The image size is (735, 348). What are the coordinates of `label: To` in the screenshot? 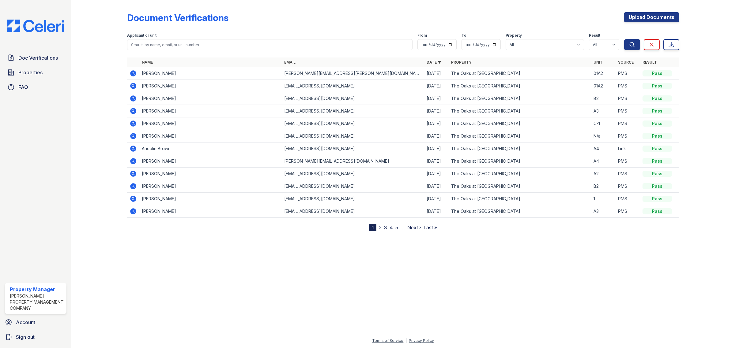 It's located at (464, 36).